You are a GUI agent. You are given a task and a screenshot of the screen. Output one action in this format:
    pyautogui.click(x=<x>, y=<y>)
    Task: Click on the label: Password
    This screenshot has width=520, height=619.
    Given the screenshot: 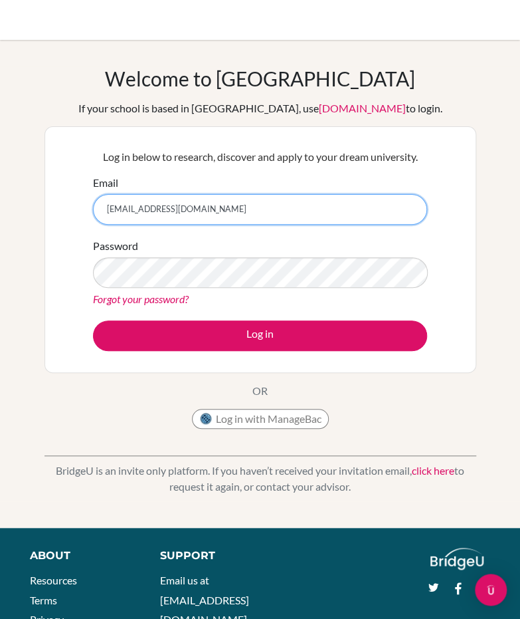 What is the action you would take?
    pyautogui.click(x=116, y=246)
    